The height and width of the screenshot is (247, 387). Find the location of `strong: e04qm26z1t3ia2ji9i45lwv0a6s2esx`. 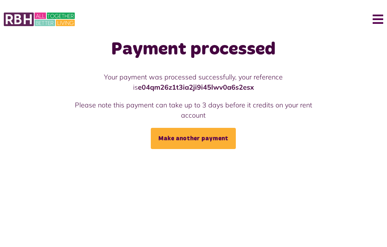

strong: e04qm26z1t3ia2ji9i45lwv0a6s2esx is located at coordinates (196, 87).